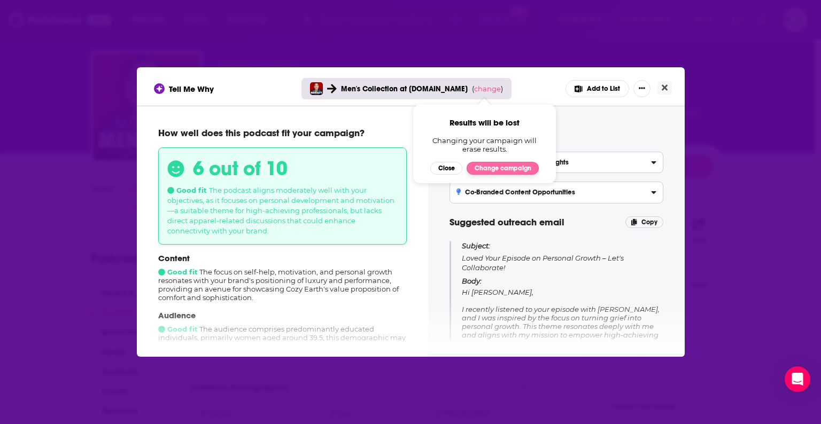 This screenshot has height=424, width=821. I want to click on span: change, so click(487, 89).